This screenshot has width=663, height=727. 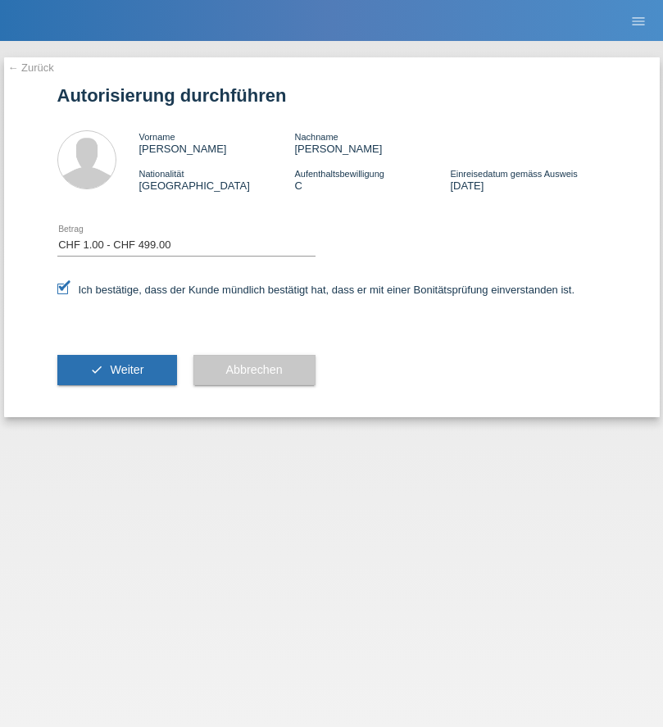 What do you see at coordinates (372, 180) in the screenshot?
I see `div: C` at bounding box center [372, 180].